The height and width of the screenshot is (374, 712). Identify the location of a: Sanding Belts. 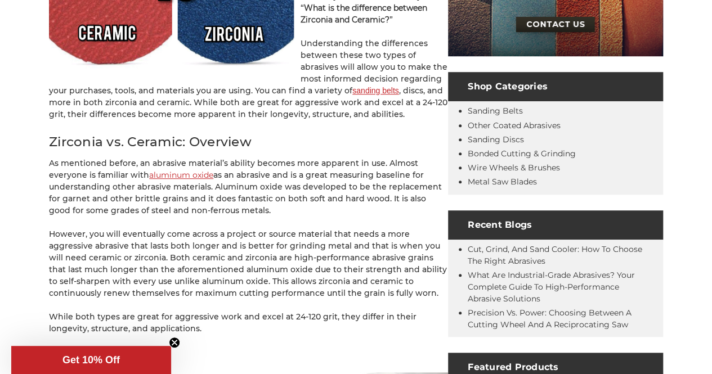
(495, 111).